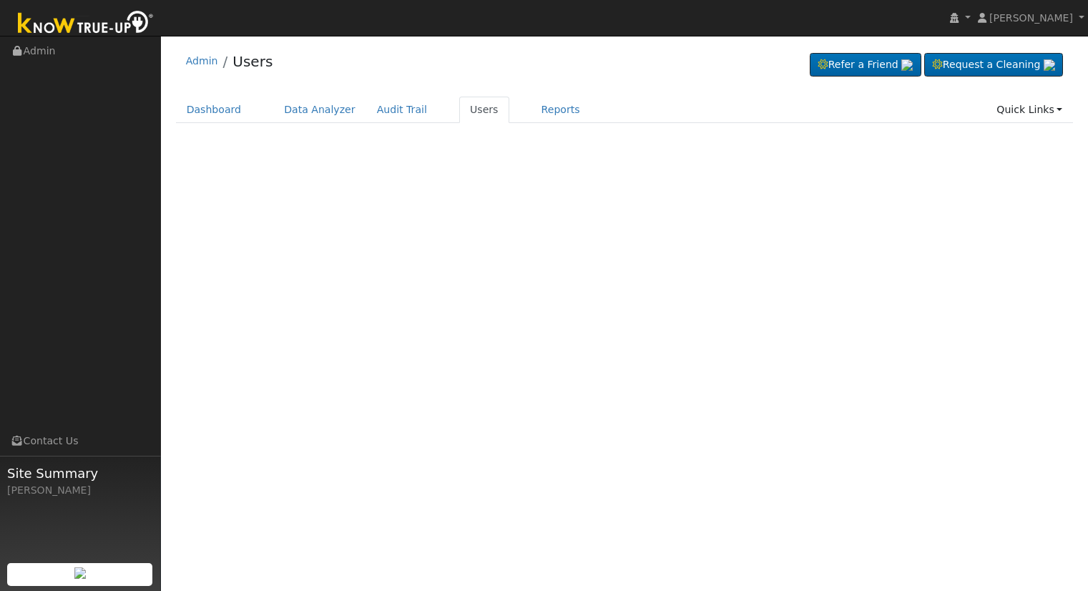 The width and height of the screenshot is (1088, 591). Describe the element at coordinates (86, 24) in the screenshot. I see `img: Know True-Up` at that location.